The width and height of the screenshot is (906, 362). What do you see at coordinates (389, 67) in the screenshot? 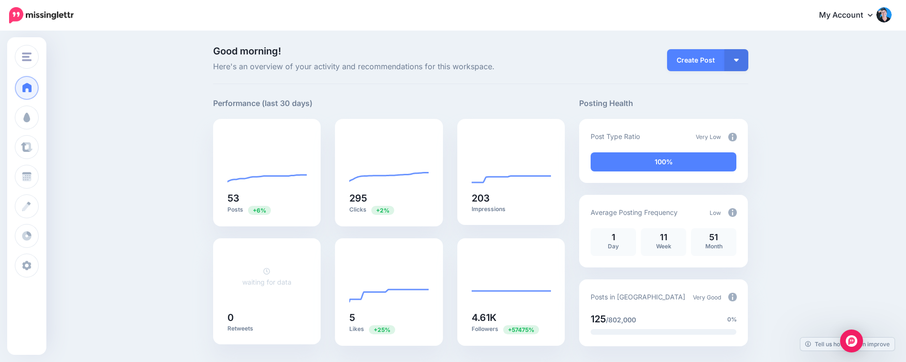
I see `span: Here's an overview of your activity and recommendations for this workspace.` at bounding box center [389, 67].